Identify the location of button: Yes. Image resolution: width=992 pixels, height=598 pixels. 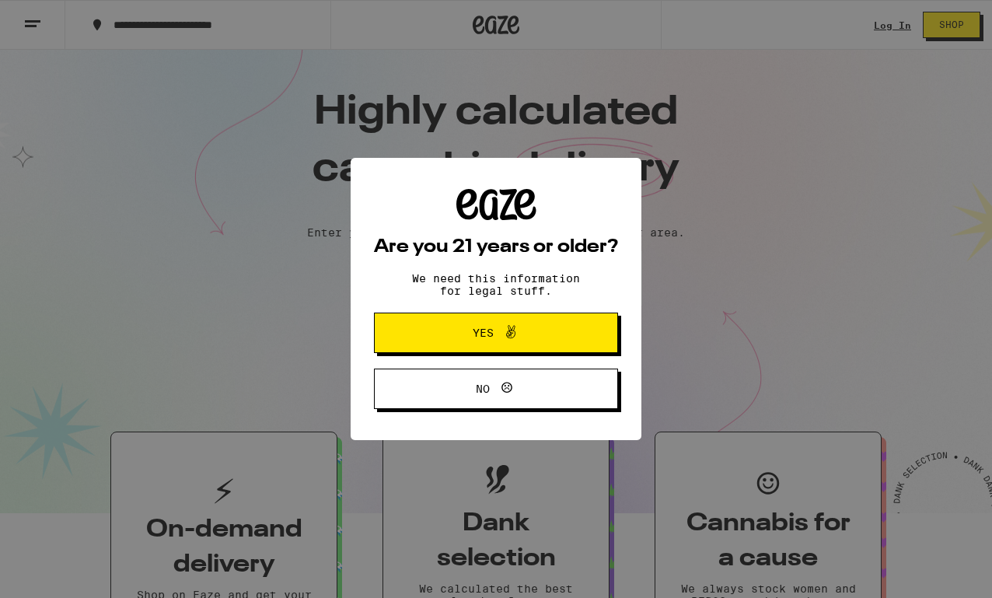
(496, 333).